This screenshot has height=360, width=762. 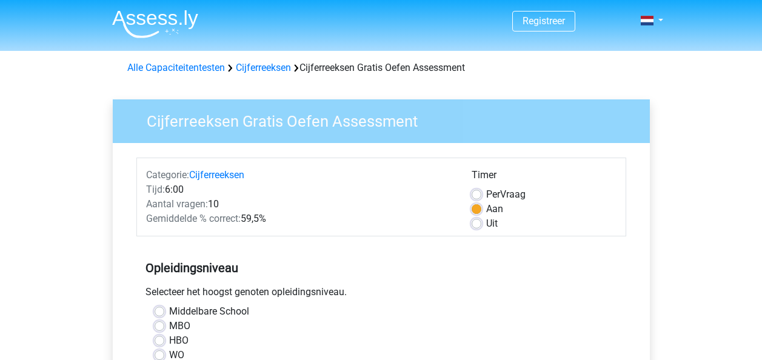 I want to click on label: Uit, so click(x=492, y=224).